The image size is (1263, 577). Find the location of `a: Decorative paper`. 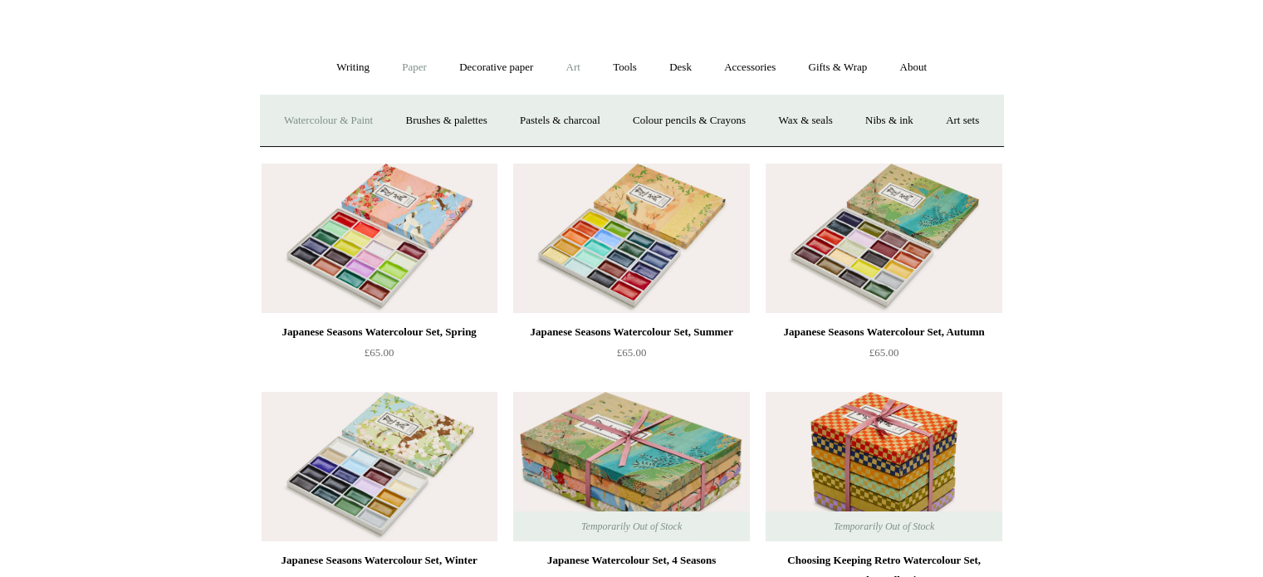

a: Decorative paper is located at coordinates (496, 67).